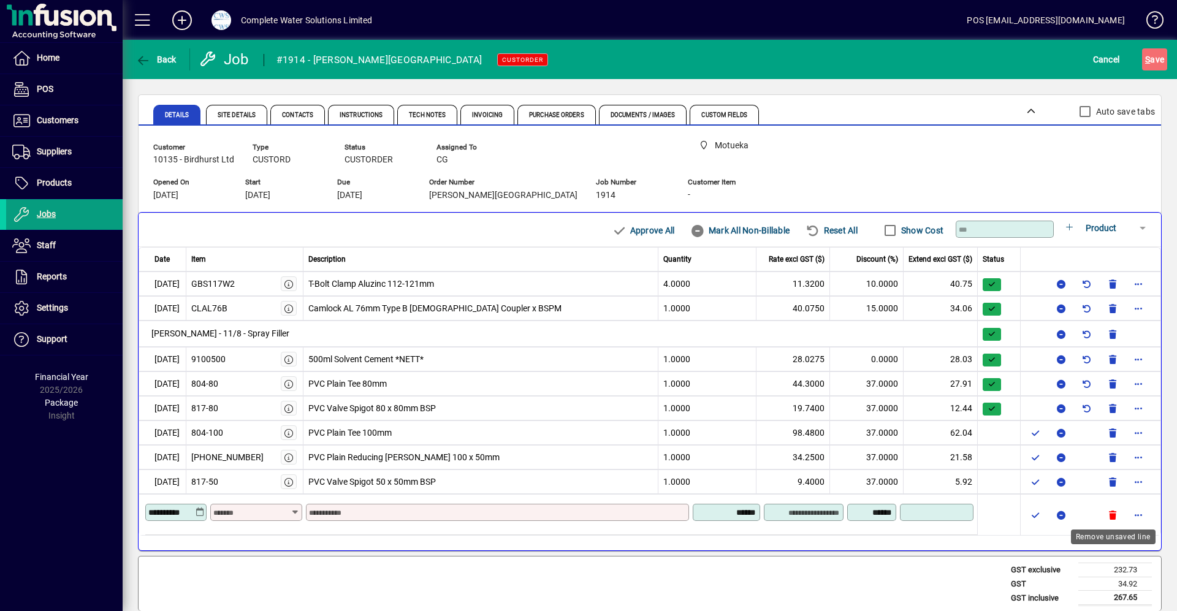 The height and width of the screenshot is (611, 1177). What do you see at coordinates (793, 408) in the screenshot?
I see `td: 19.7400` at bounding box center [793, 408].